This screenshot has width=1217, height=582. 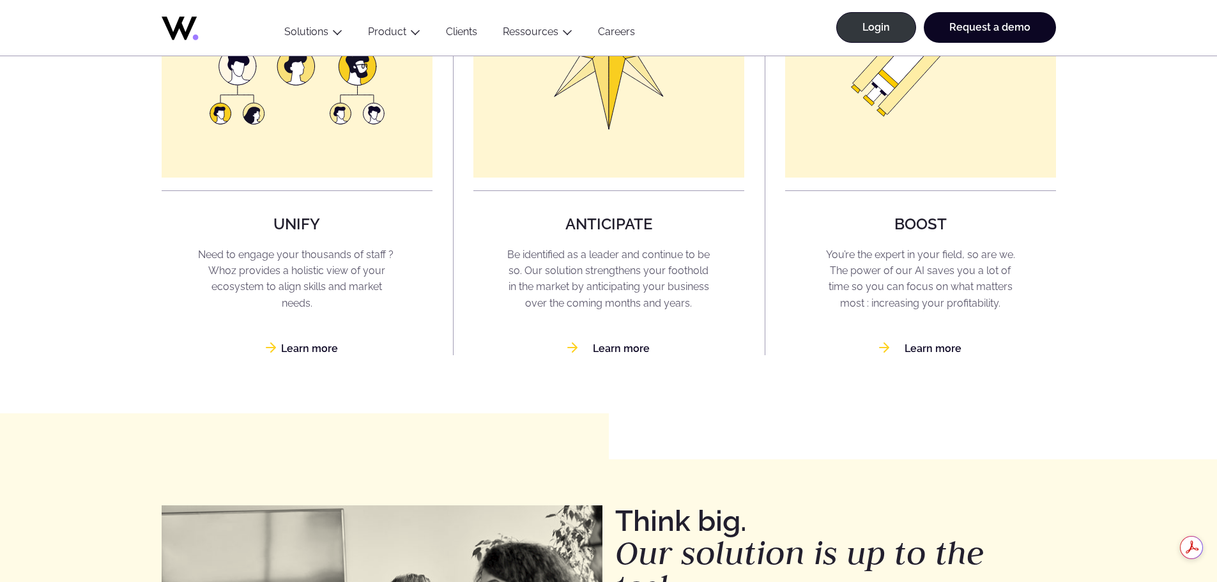 What do you see at coordinates (921, 224) in the screenshot?
I see `strong: Boost` at bounding box center [921, 224].